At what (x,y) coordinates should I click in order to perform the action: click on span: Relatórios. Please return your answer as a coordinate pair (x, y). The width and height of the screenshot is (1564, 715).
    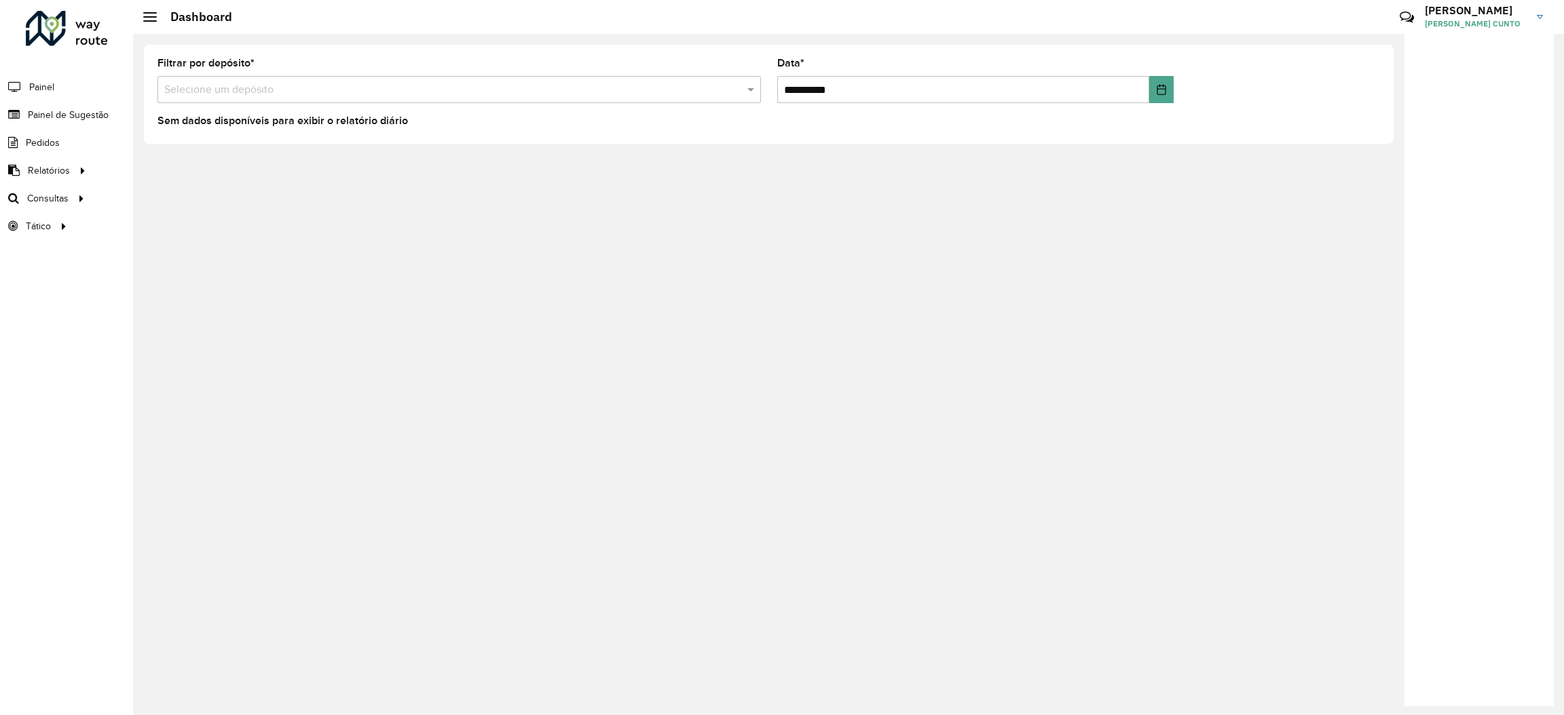
    Looking at the image, I should click on (49, 170).